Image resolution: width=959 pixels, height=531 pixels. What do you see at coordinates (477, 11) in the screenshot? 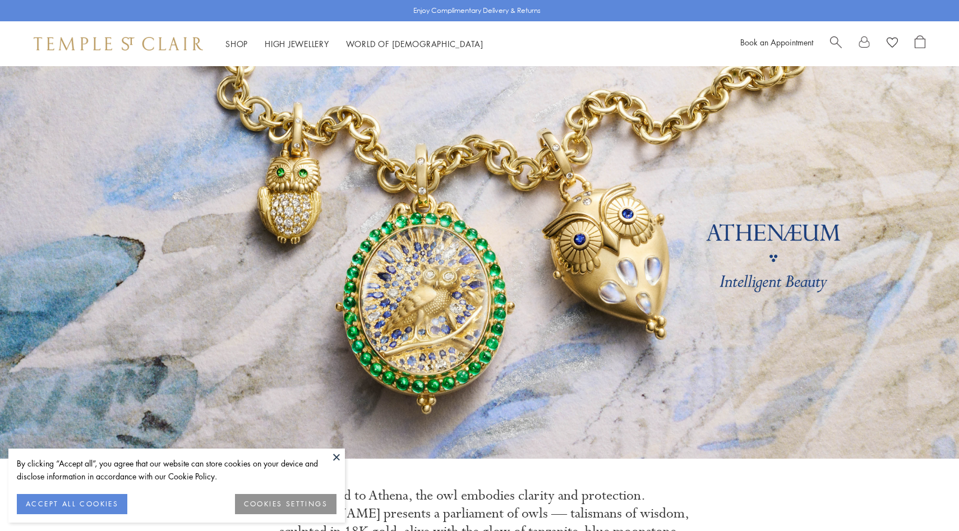
I see `p: Enjoy Complimentary Delivery & Returns` at bounding box center [477, 11].